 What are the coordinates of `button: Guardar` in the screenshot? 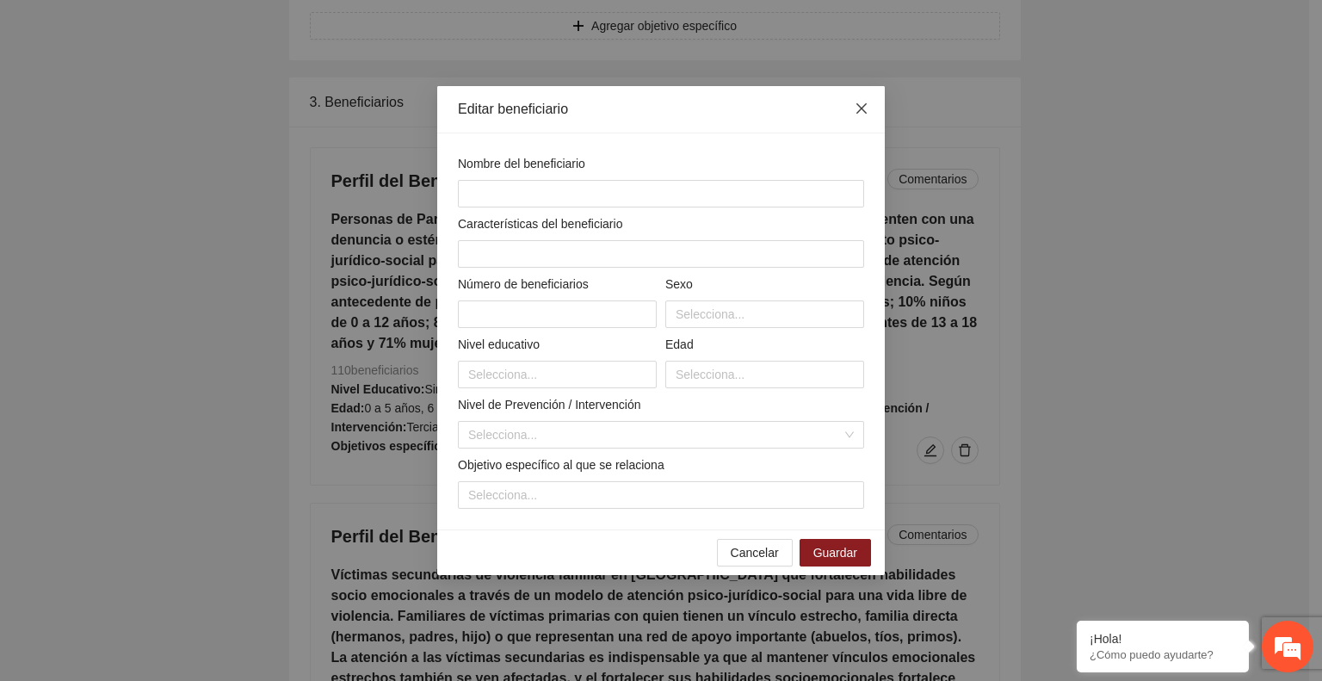 It's located at (835, 553).